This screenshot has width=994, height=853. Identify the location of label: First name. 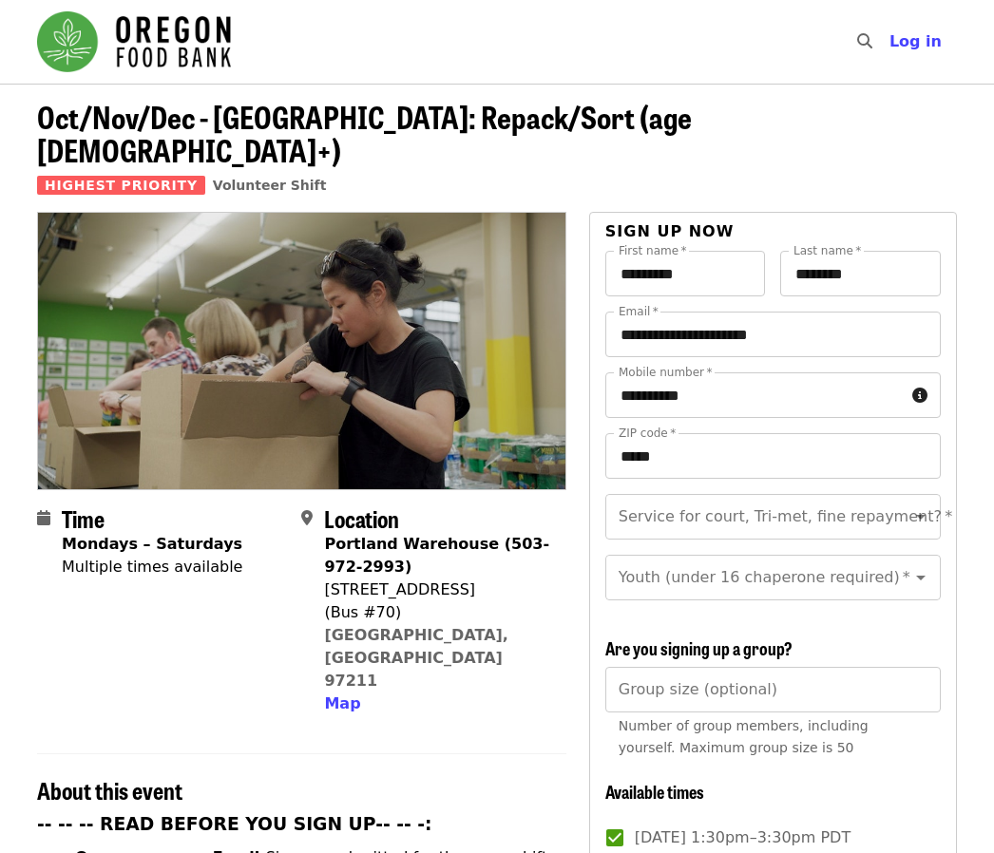
(653, 251).